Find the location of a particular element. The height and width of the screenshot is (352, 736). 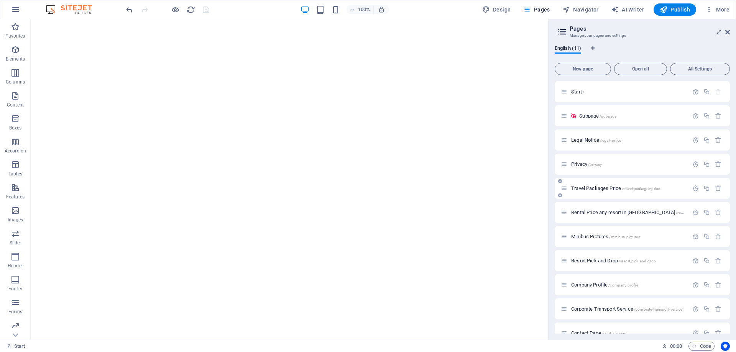

a: Click to cancel selection. Double-click to open Pages is located at coordinates (16, 346).